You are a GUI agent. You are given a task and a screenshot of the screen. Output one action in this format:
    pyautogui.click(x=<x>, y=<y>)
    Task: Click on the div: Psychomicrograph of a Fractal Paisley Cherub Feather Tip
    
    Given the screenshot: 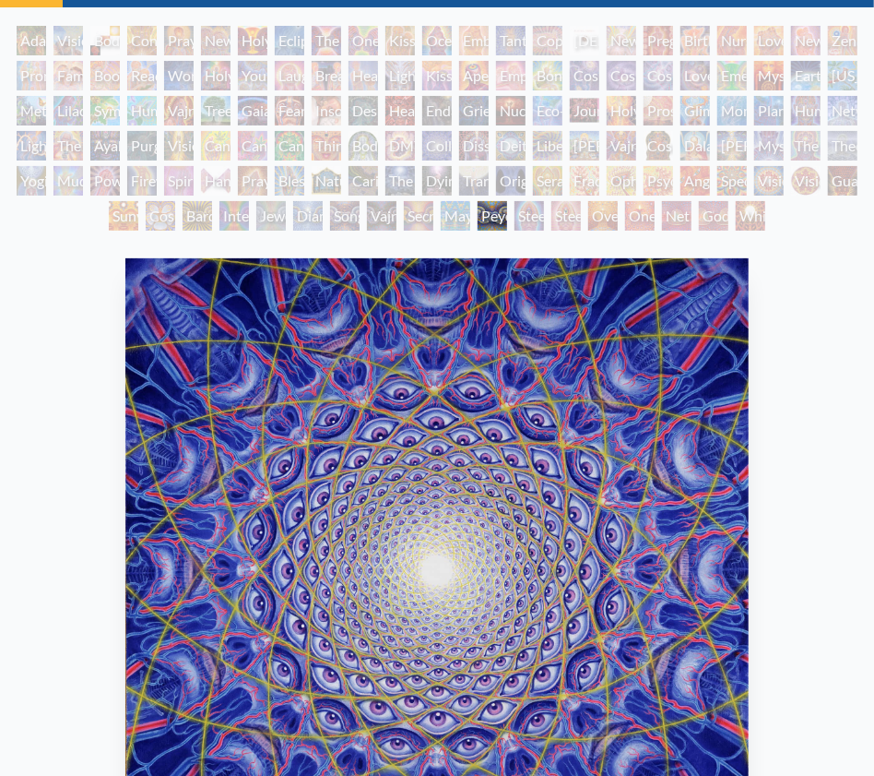 What is the action you would take?
    pyautogui.click(x=659, y=181)
    